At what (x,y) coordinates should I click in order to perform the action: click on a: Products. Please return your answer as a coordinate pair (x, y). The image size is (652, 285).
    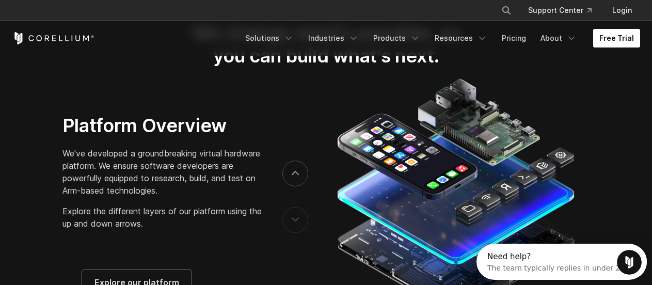
    Looking at the image, I should click on (396, 38).